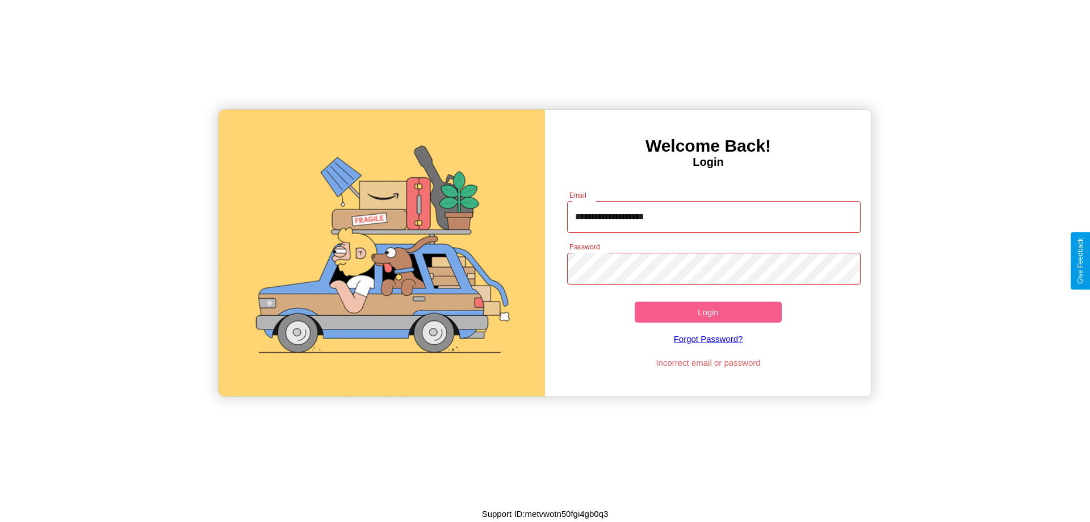  Describe the element at coordinates (545, 513) in the screenshot. I see `p: Support ID: metvwotn50fgi4gb0q3` at that location.